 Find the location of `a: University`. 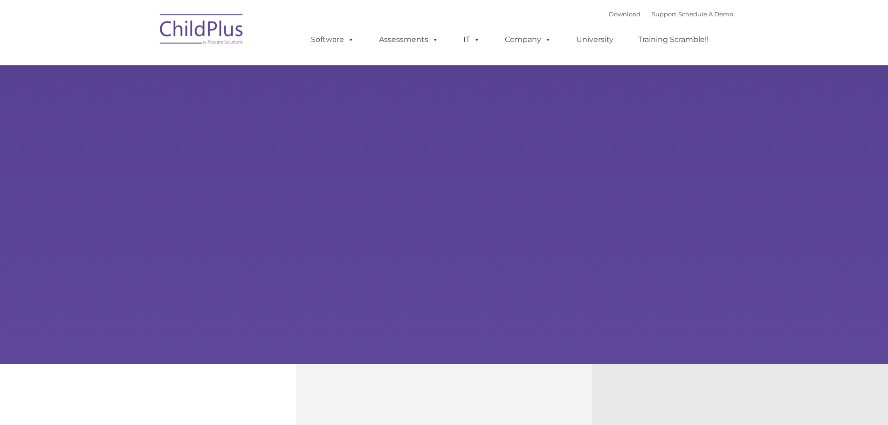

a: University is located at coordinates (595, 40).